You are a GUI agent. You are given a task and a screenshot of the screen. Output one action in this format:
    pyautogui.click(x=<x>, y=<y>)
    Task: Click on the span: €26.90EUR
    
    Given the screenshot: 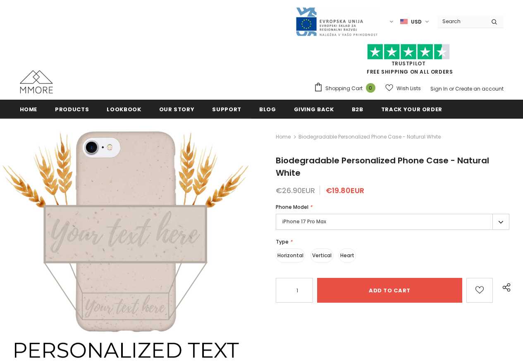 What is the action you would take?
    pyautogui.click(x=295, y=190)
    